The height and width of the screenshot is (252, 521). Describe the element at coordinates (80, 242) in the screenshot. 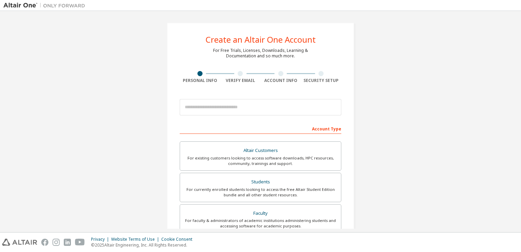

I see `img: youtube.svg` at that location.